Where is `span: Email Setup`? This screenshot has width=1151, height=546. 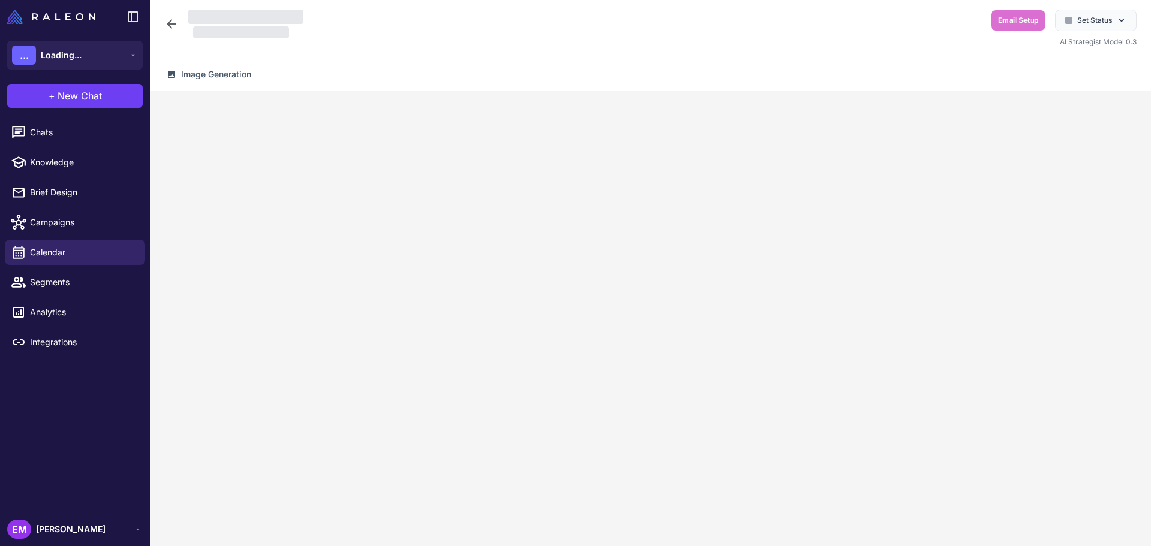 span: Email Setup is located at coordinates (1018, 20).